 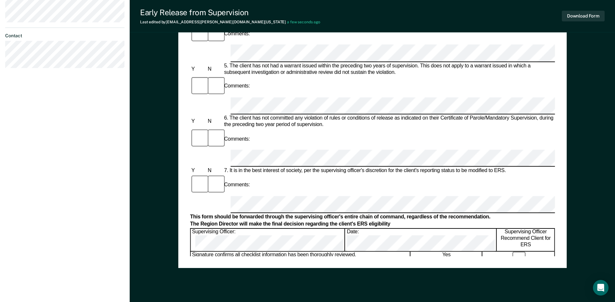 What do you see at coordinates (230, 12) in the screenshot?
I see `div: Early Release from Supervision` at bounding box center [230, 12].